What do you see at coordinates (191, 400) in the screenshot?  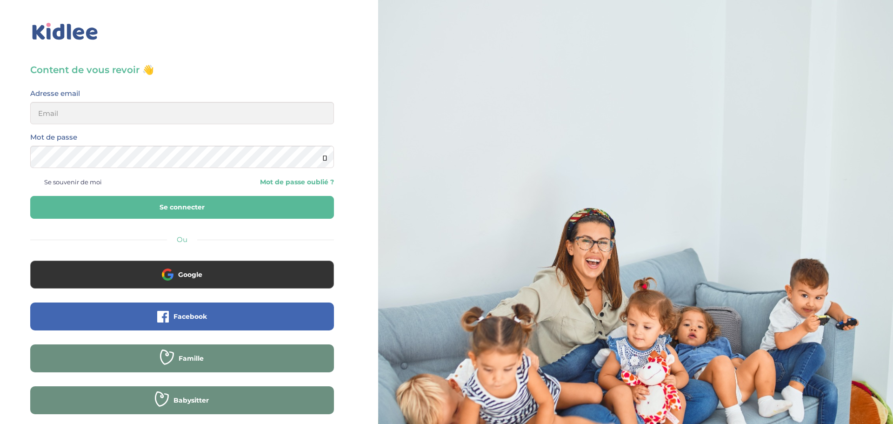 I see `span: Babysitter` at bounding box center [191, 400].